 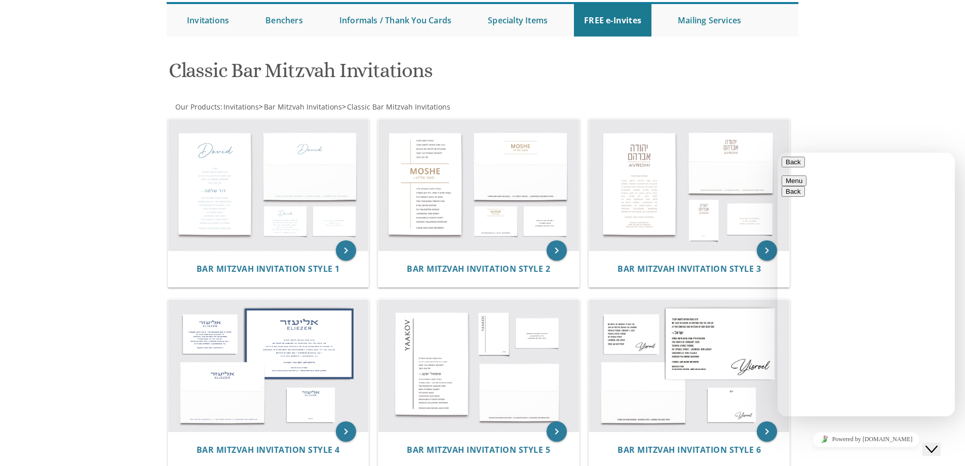 I want to click on img: Tawky_16x16.svg, so click(x=47, y=11).